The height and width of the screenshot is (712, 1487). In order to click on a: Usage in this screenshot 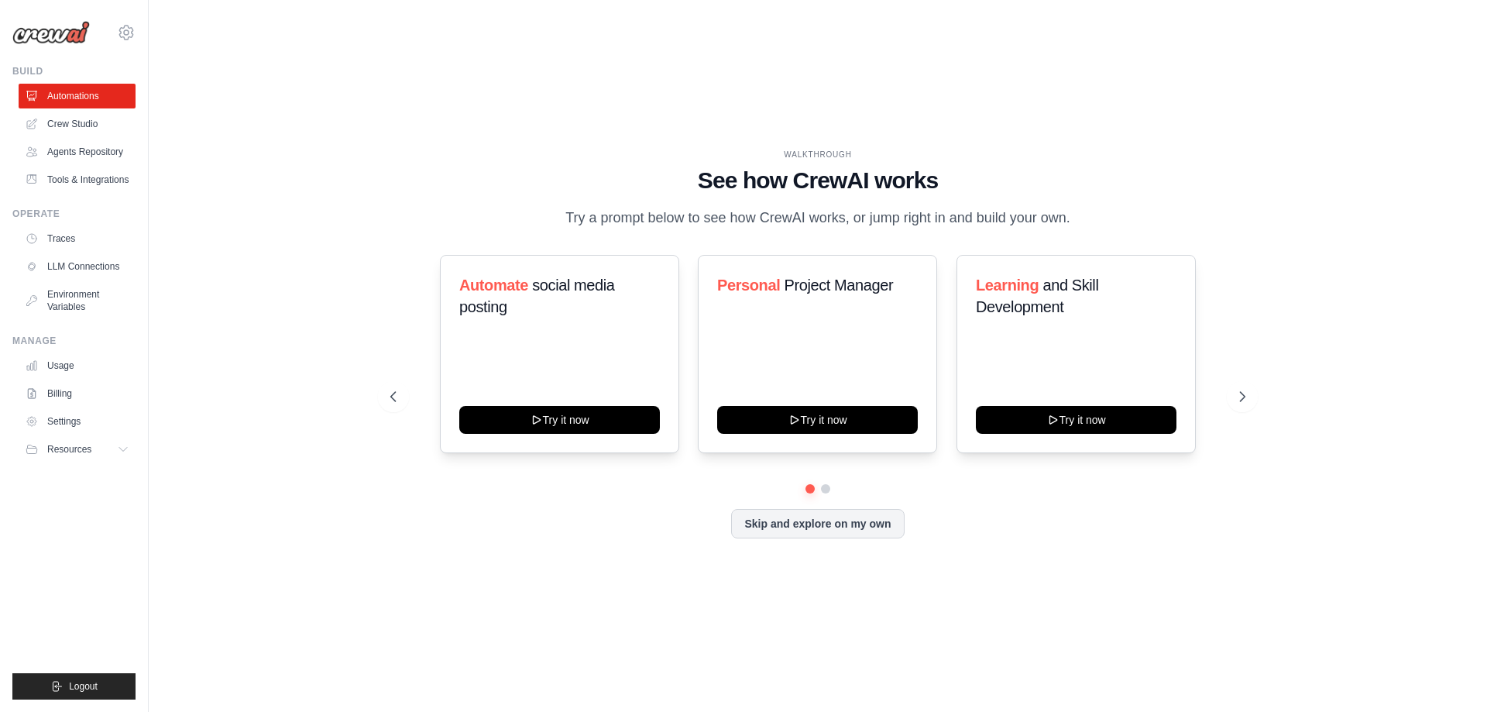, I will do `click(77, 366)`.